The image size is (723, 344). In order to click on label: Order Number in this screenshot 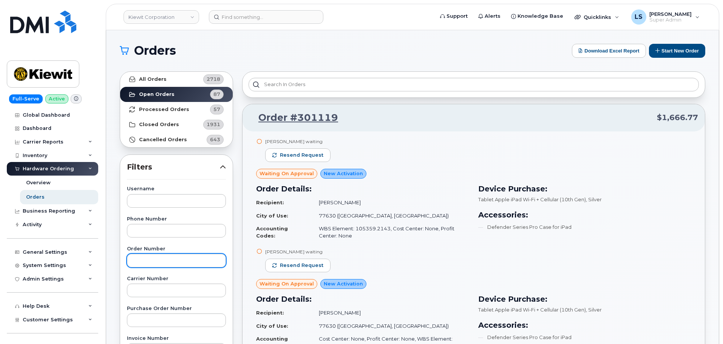, I will do `click(176, 249)`.